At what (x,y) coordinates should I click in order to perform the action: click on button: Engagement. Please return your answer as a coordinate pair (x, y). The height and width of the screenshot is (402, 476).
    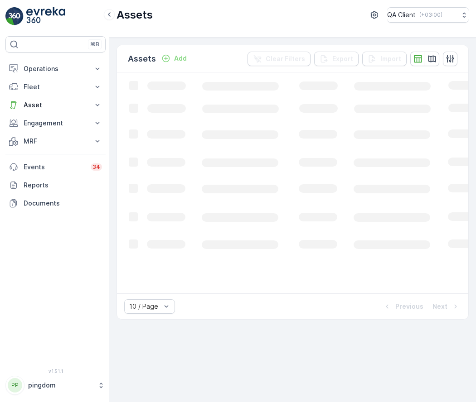
    Looking at the image, I should click on (55, 123).